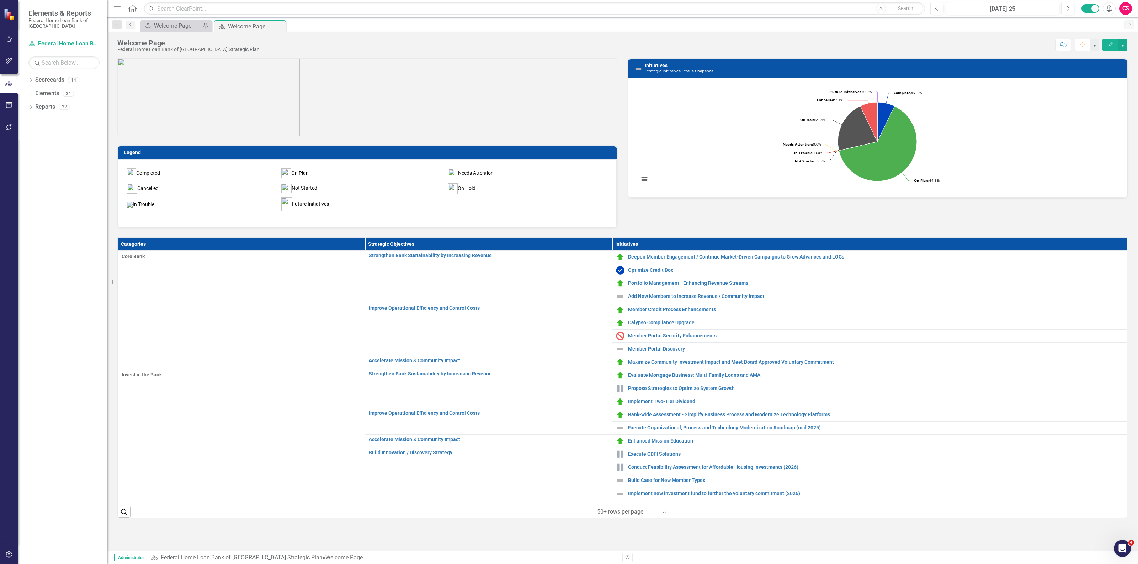  What do you see at coordinates (10, 14) in the screenshot?
I see `img: ClearPoint Strategy` at bounding box center [10, 14].